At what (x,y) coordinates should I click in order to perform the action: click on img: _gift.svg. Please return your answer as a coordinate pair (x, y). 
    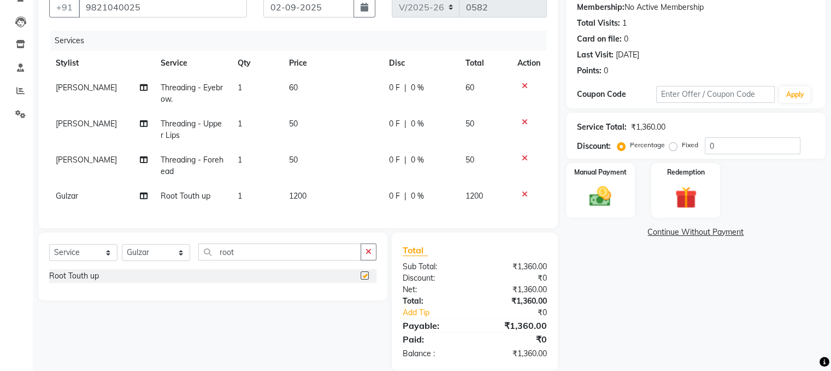
    Looking at the image, I should click on (686, 197).